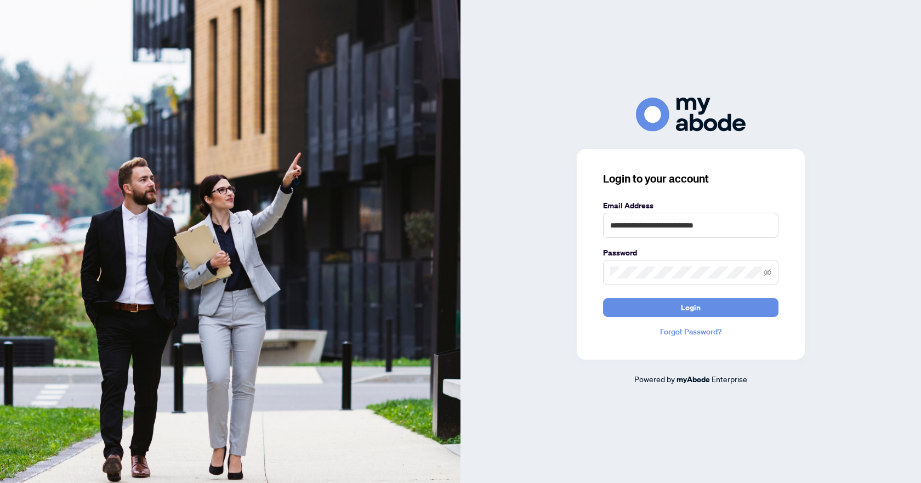 This screenshot has height=483, width=921. I want to click on label: Email Address, so click(691, 206).